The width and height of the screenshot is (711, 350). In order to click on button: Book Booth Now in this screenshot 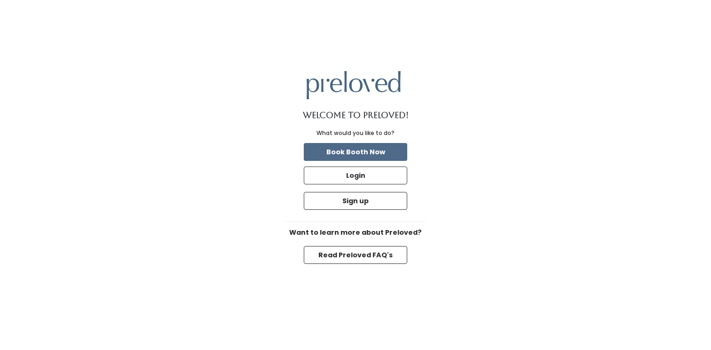, I will do `click(355, 152)`.